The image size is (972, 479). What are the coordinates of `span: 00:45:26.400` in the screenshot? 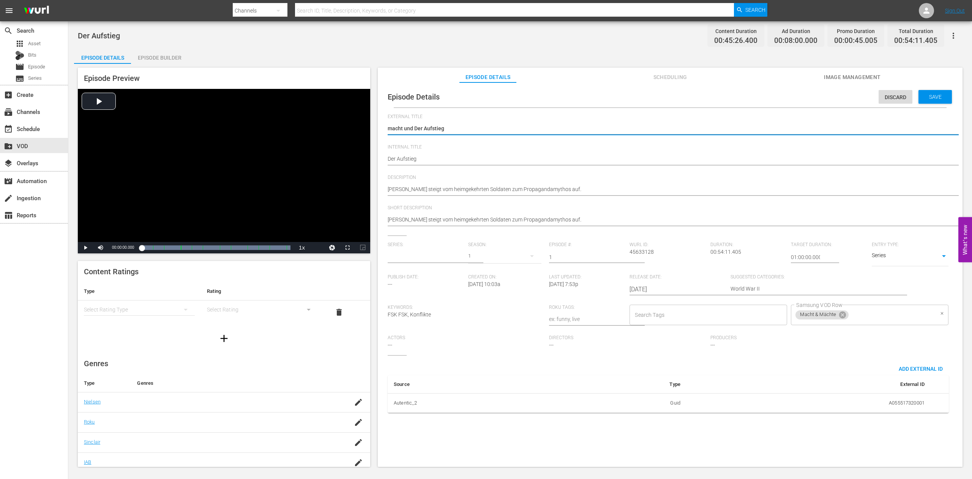 It's located at (736, 41).